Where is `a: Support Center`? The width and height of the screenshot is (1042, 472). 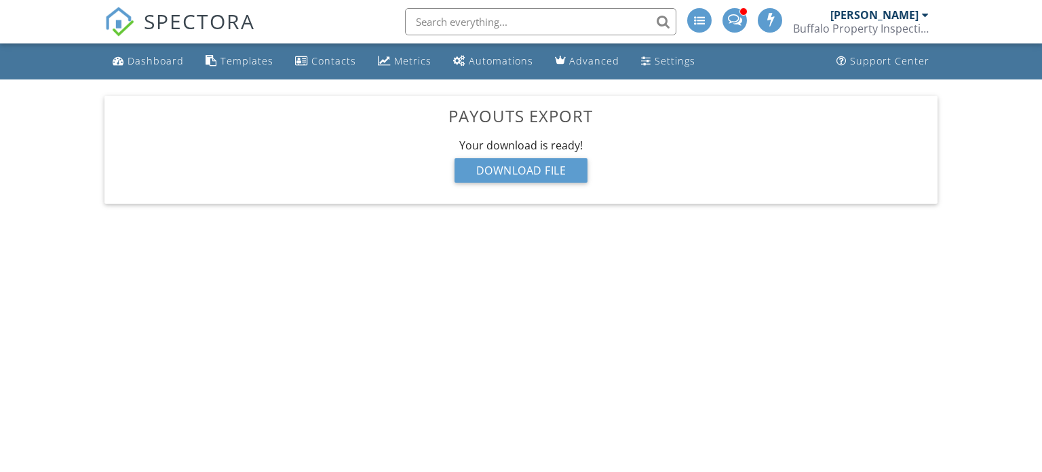 a: Support Center is located at coordinates (883, 61).